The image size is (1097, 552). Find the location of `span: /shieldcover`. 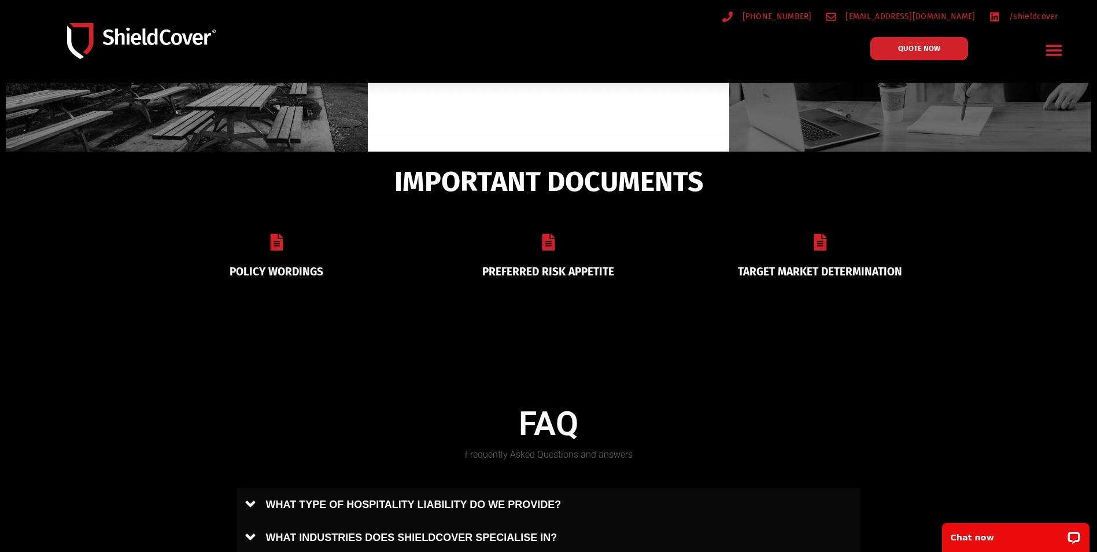

span: /shieldcover is located at coordinates (1032, 16).